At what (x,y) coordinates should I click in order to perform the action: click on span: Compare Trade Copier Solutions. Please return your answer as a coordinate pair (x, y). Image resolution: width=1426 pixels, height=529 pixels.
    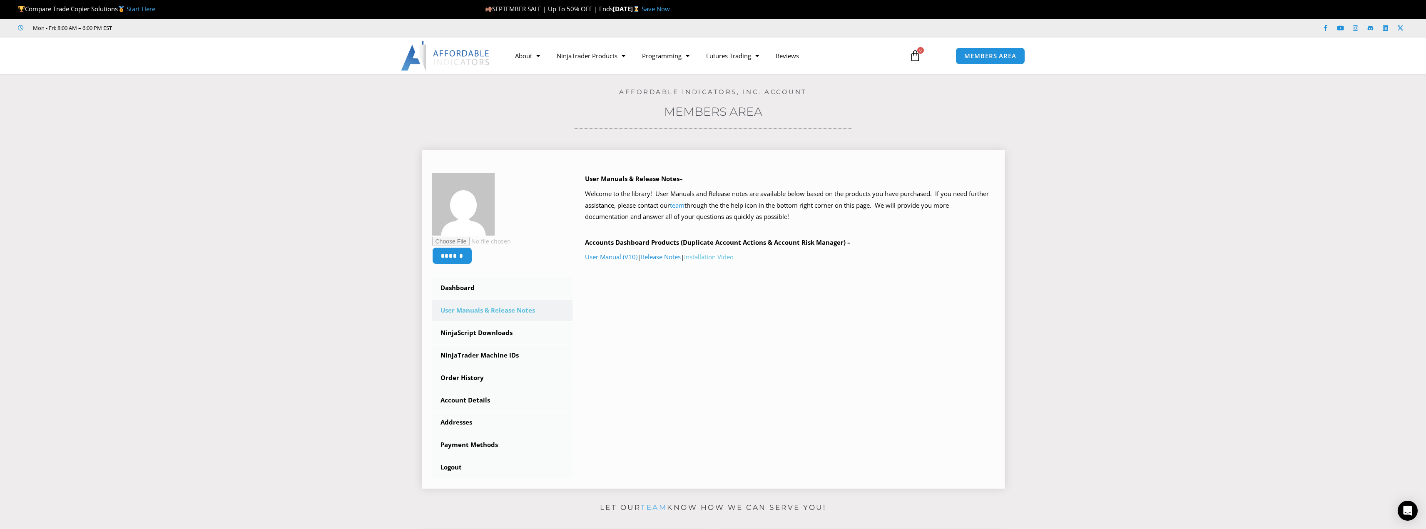
    Looking at the image, I should click on (87, 9).